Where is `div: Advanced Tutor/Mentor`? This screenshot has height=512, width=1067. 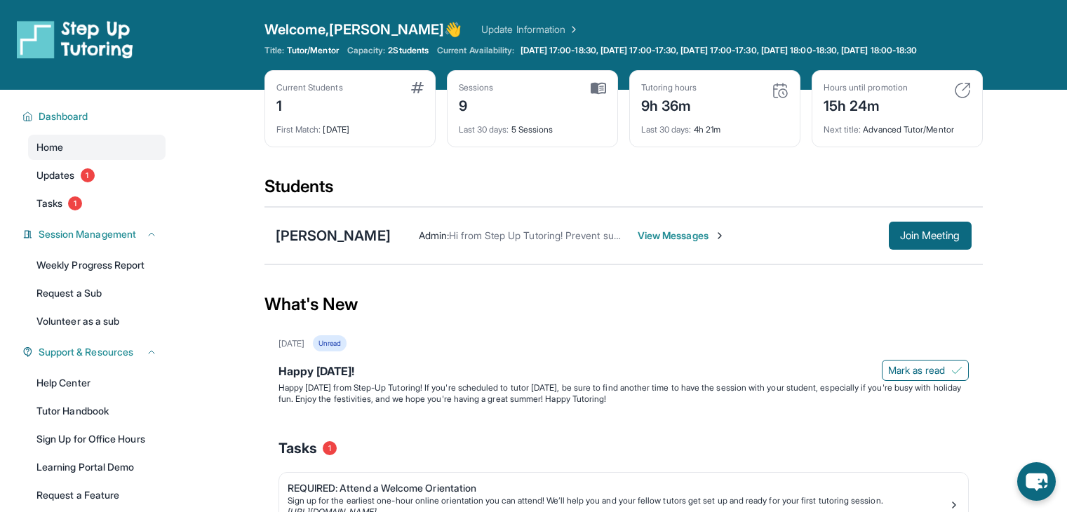 div: Advanced Tutor/Mentor is located at coordinates (897, 126).